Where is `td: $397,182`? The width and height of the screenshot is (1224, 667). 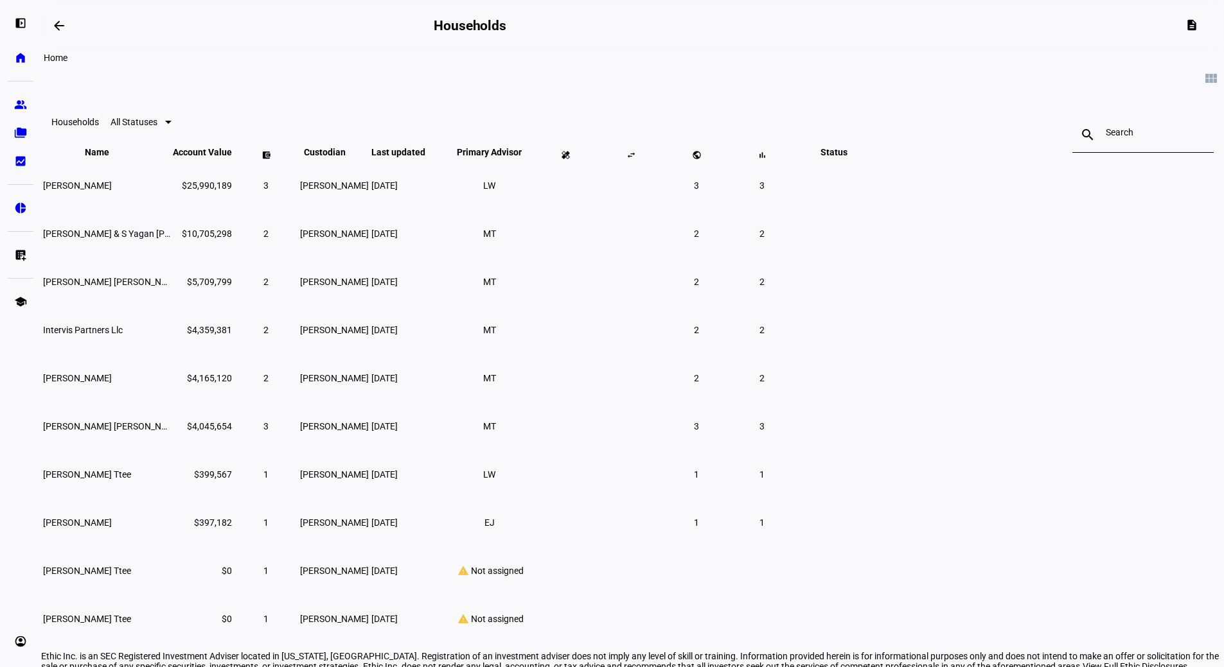
td: $397,182 is located at coordinates (202, 522).